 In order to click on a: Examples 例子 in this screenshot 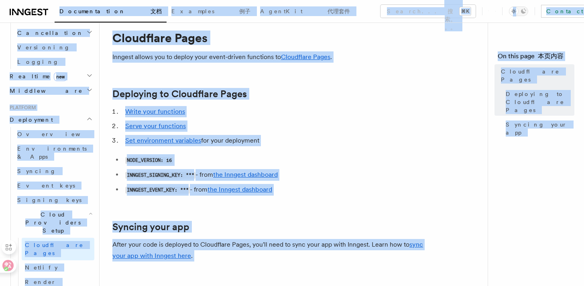, I will do `click(211, 12)`.